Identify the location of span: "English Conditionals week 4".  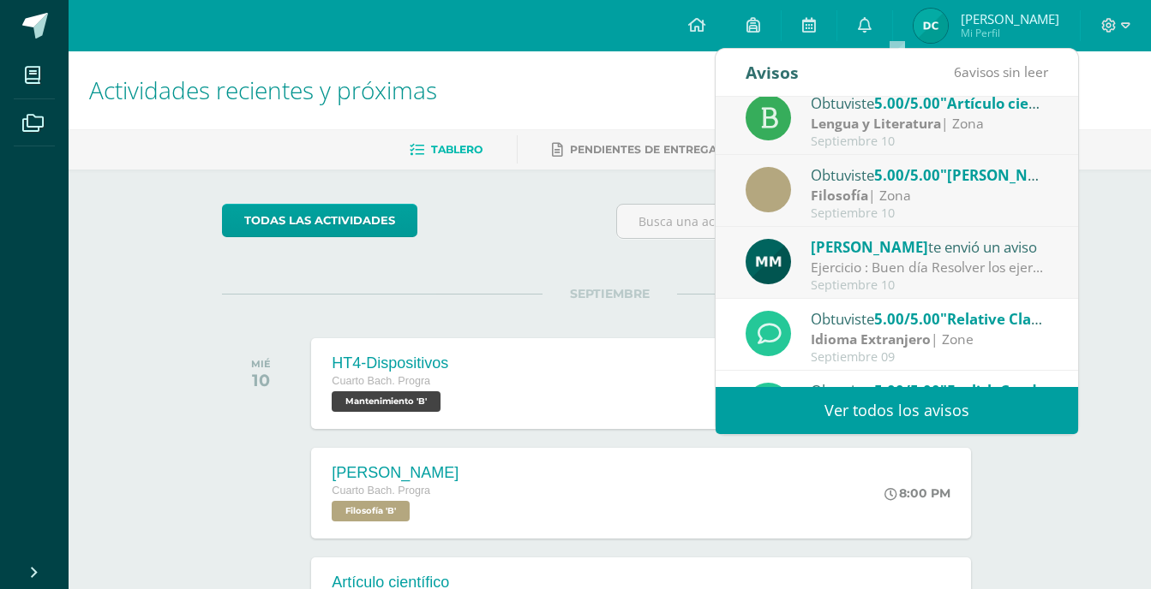
(1044, 391).